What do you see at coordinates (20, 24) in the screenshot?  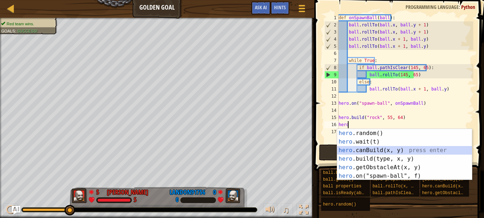 I see `span: Red team wins.` at bounding box center [20, 24].